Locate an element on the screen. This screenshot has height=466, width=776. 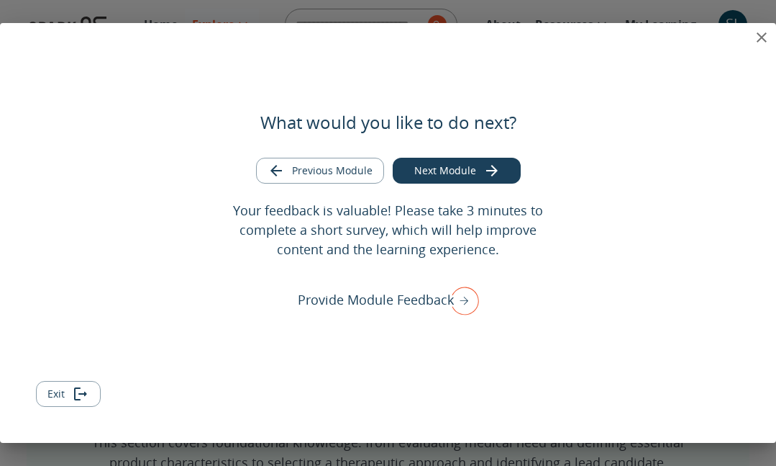
button: close is located at coordinates (762, 37).